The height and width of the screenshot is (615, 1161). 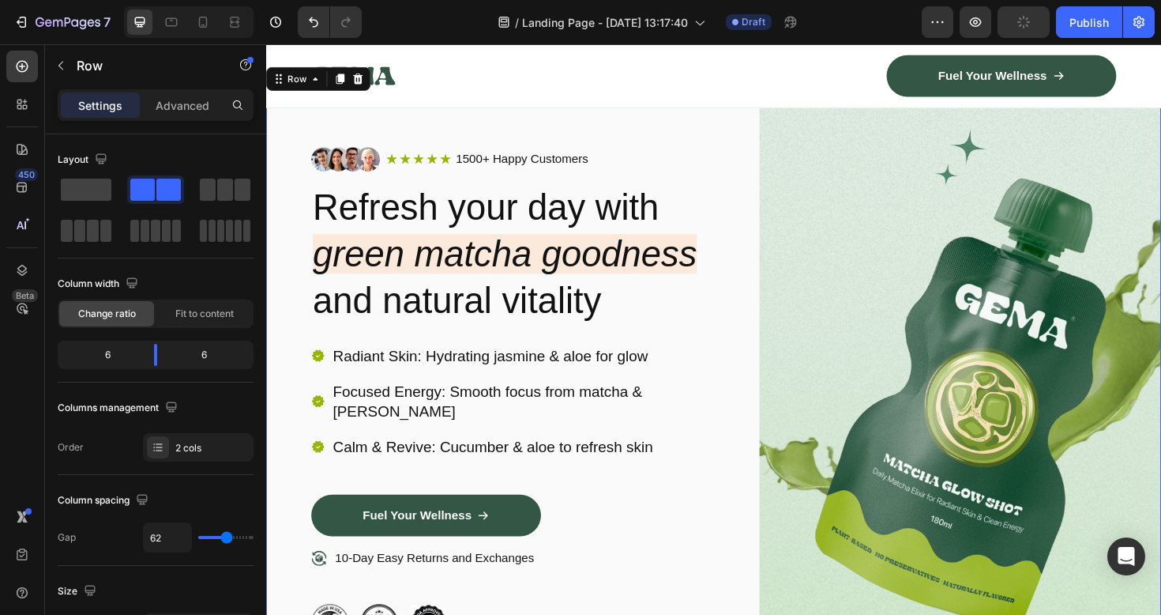 What do you see at coordinates (100, 105) in the screenshot?
I see `p: Settings` at bounding box center [100, 105].